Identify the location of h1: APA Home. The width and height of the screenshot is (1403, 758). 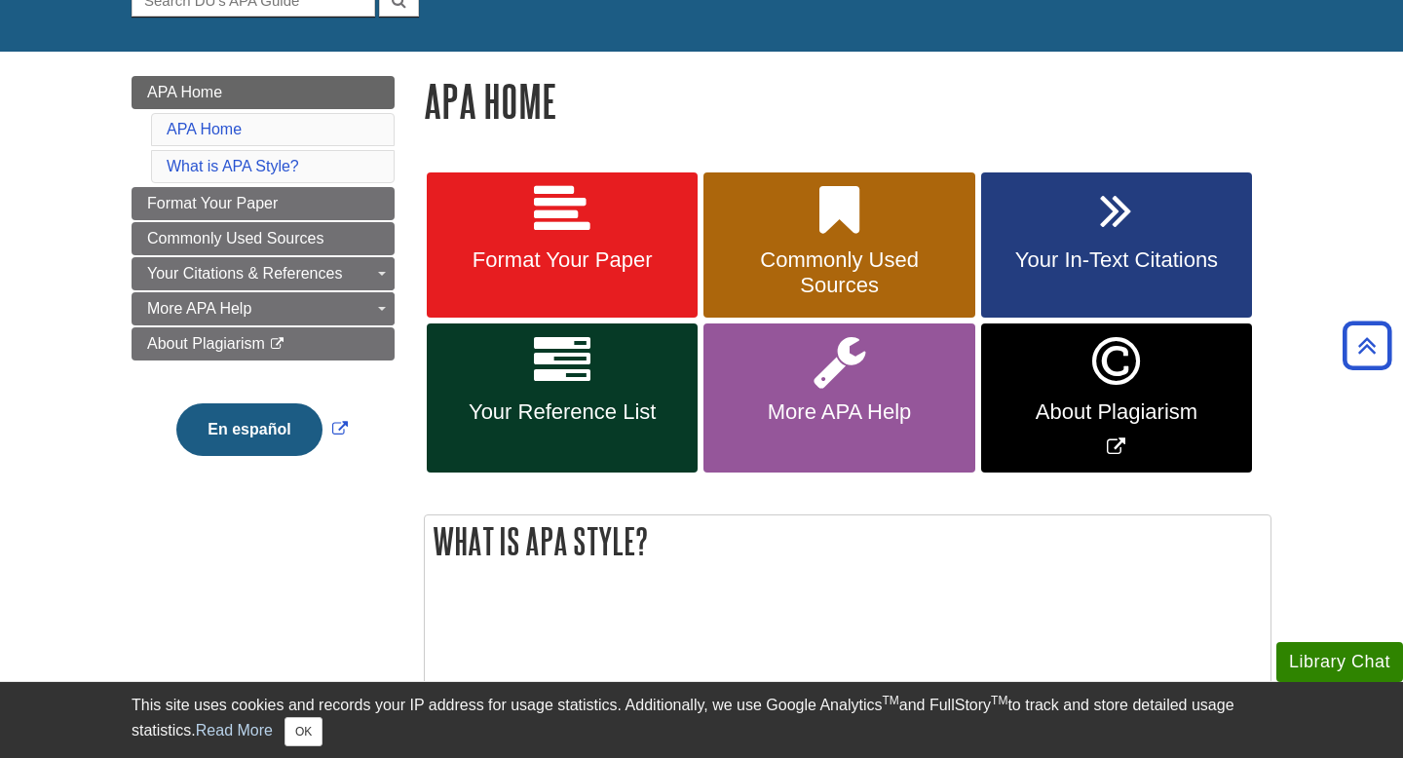
(847, 100).